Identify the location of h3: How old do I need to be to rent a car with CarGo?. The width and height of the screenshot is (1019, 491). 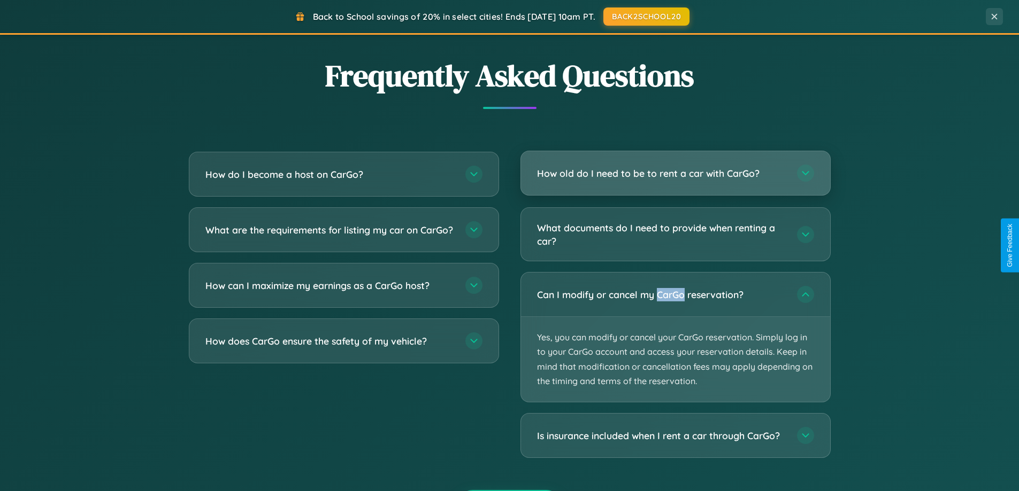
(662, 173).